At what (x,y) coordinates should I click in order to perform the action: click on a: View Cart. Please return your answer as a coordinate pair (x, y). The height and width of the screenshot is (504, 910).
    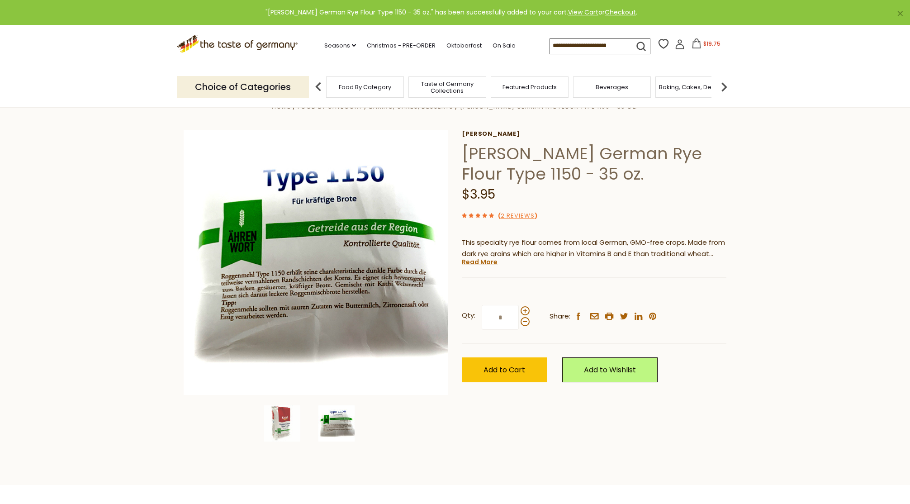
    Looking at the image, I should click on (583, 12).